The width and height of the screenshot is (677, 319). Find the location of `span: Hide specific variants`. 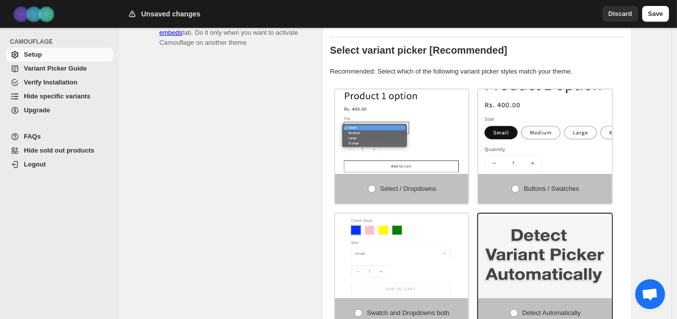

span: Hide specific variants is located at coordinates (57, 96).